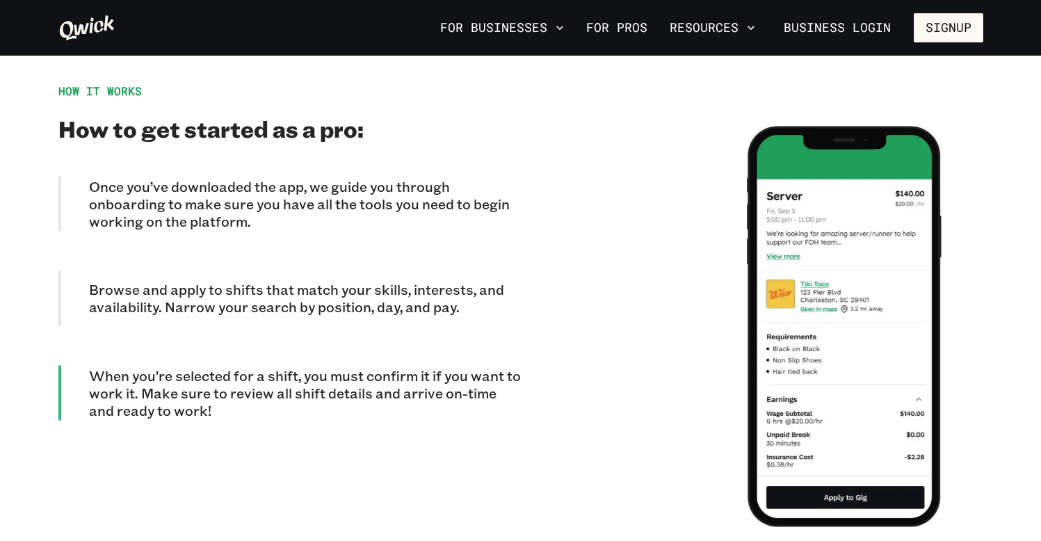 This screenshot has height=541, width=1041. I want to click on h2: How to get started as a pro:, so click(289, 129).